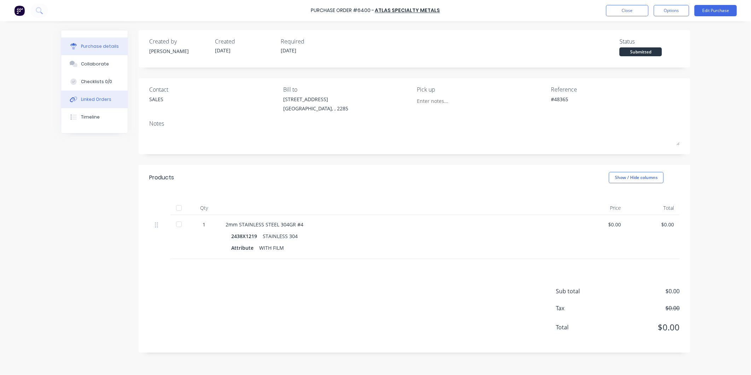  I want to click on div: Reference, so click(615, 89).